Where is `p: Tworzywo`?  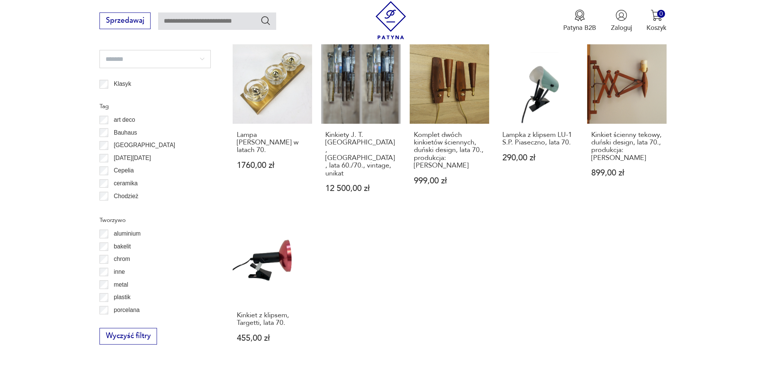
p: Tworzywo is located at coordinates (155, 220).